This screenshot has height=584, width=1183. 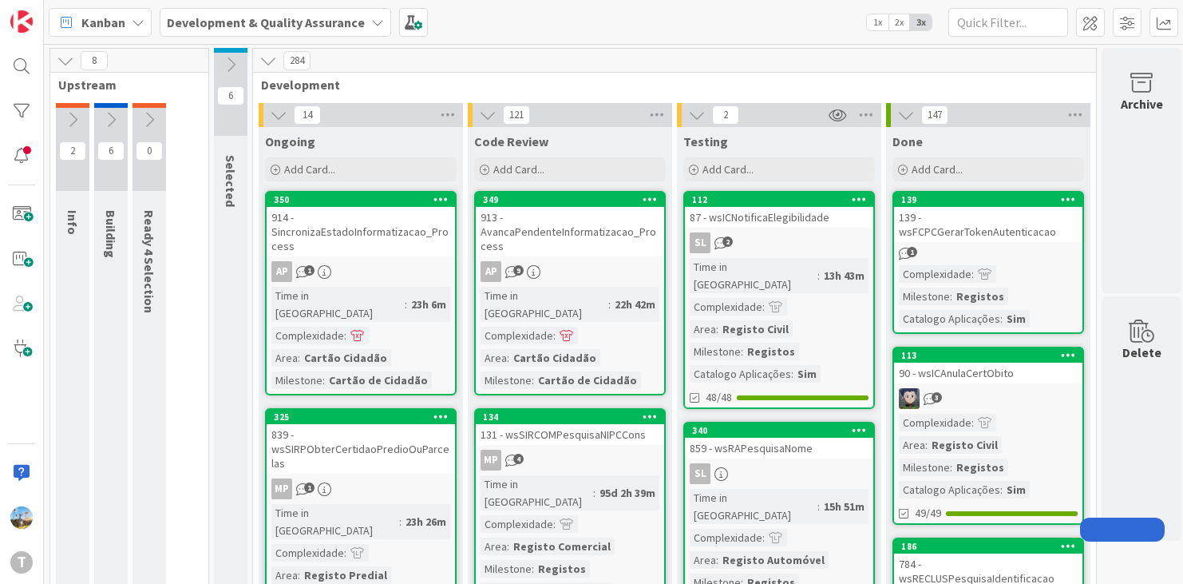 I want to click on img: LS, so click(x=909, y=398).